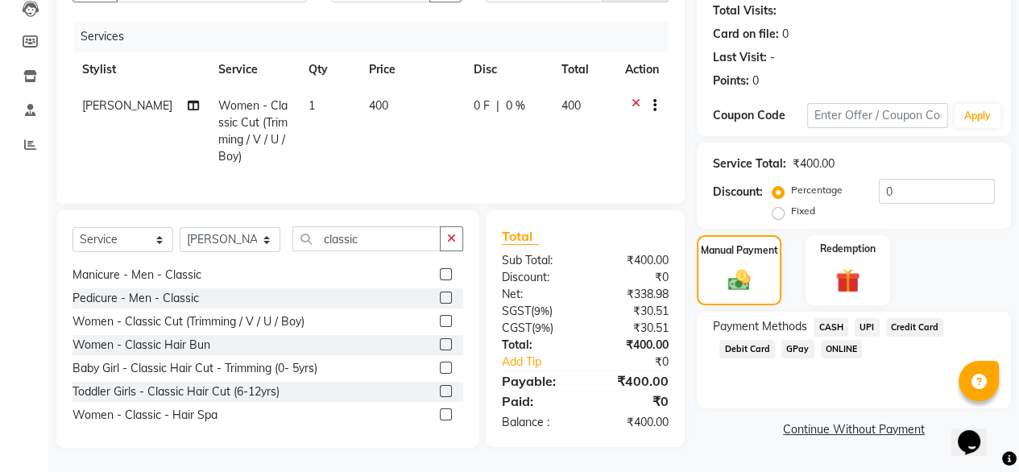 This screenshot has height=472, width=1019. Describe the element at coordinates (482, 106) in the screenshot. I see `span: 0 F` at that location.